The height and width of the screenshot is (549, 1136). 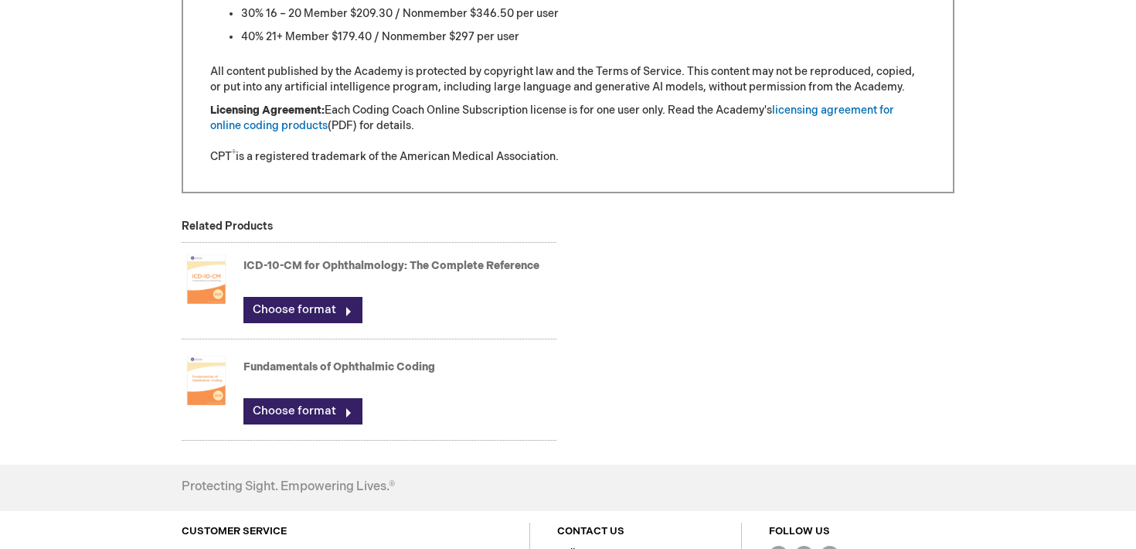 What do you see at coordinates (227, 226) in the screenshot?
I see `strong: Related Products` at bounding box center [227, 226].